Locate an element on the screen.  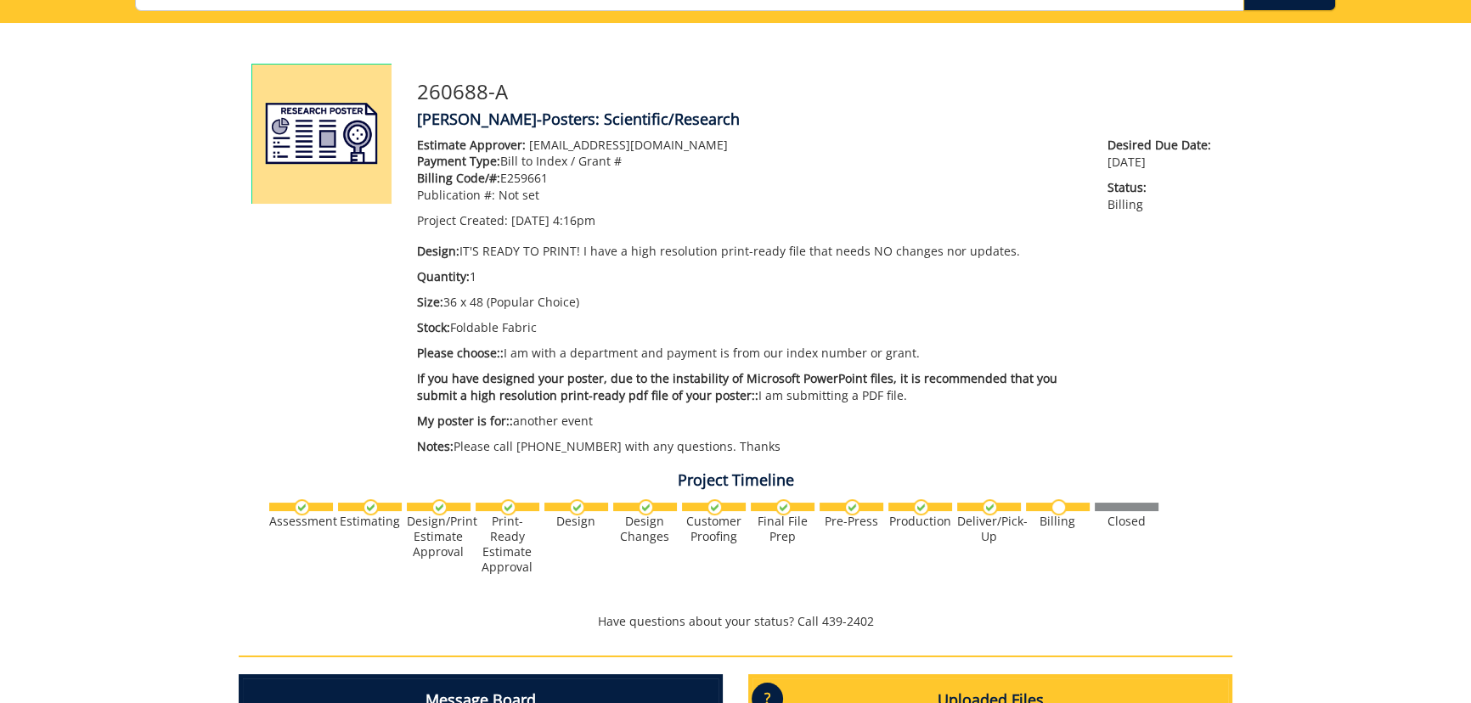
p: I am submitting a PDF file. is located at coordinates (749, 387).